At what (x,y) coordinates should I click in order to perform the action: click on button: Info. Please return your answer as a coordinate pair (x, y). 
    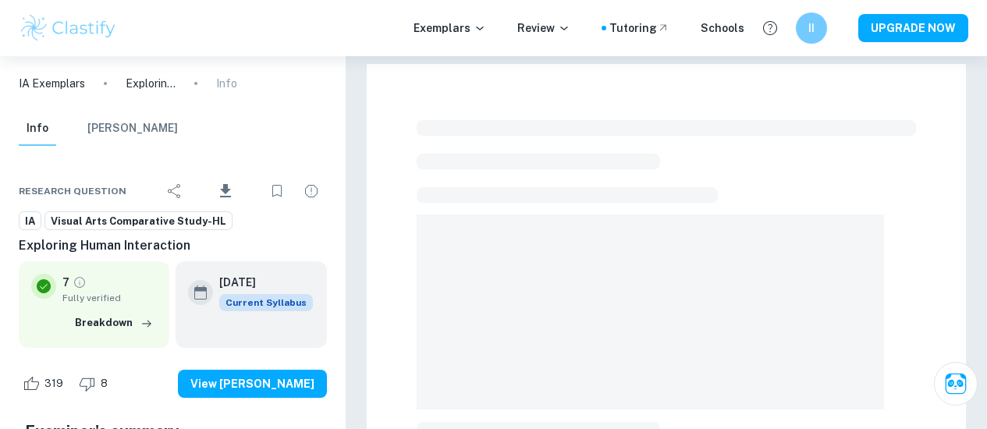
    Looking at the image, I should click on (37, 129).